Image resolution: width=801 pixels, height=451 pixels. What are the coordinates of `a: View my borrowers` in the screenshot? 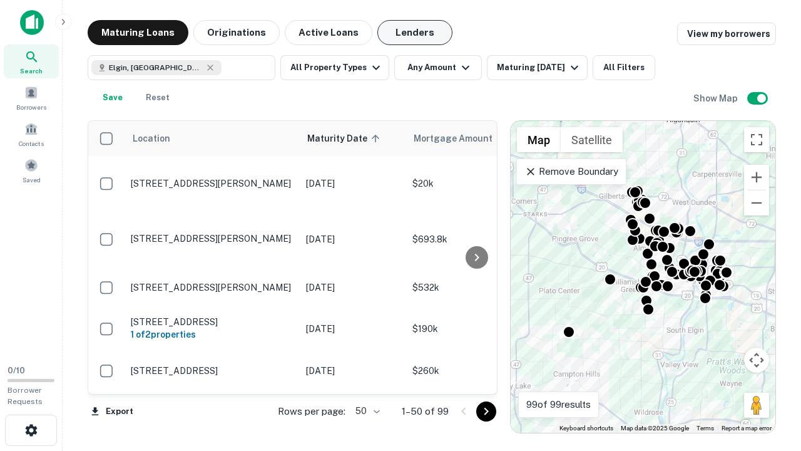 It's located at (726, 34).